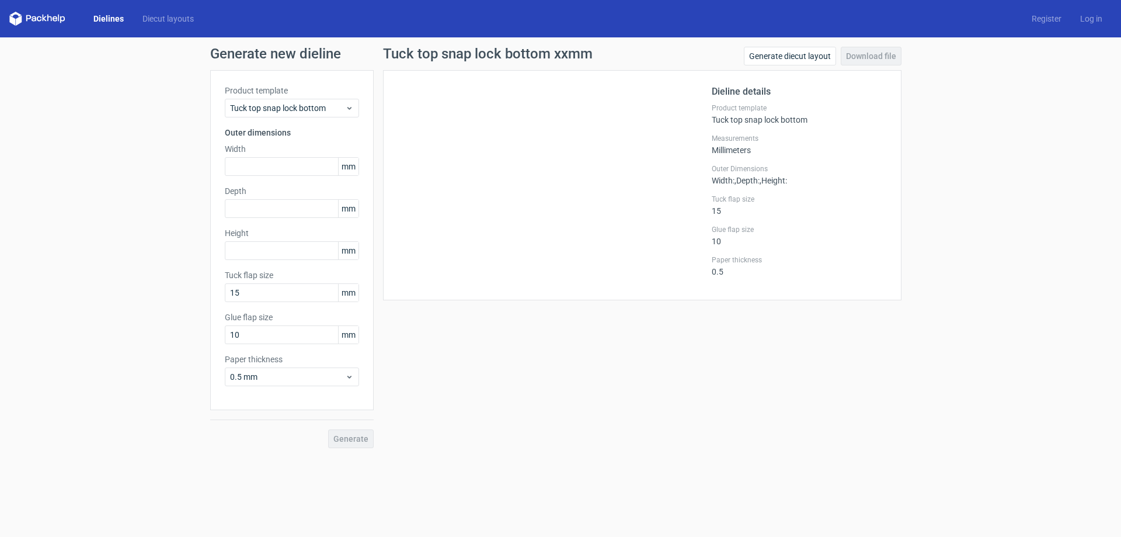 The height and width of the screenshot is (537, 1121). I want to click on a: Log in, so click(1091, 19).